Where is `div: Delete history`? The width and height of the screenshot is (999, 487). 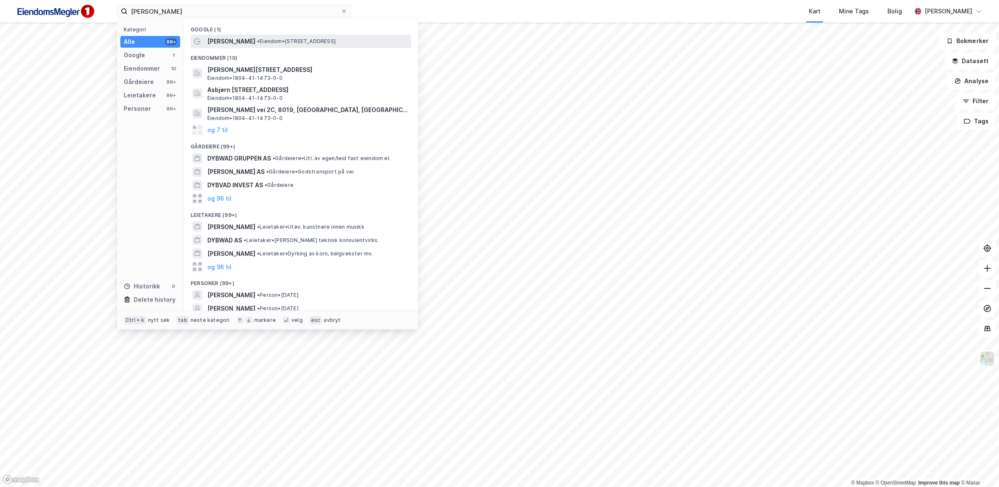 div: Delete history is located at coordinates (155, 300).